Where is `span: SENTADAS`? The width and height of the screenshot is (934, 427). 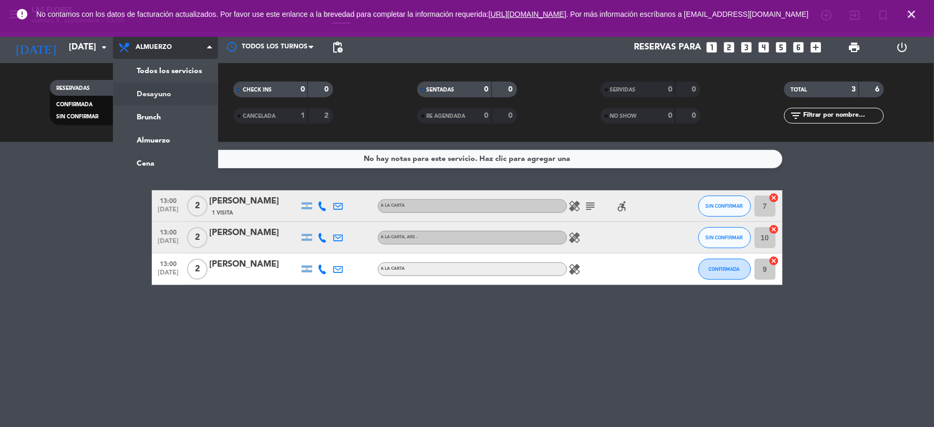 span: SENTADAS is located at coordinates (440, 90).